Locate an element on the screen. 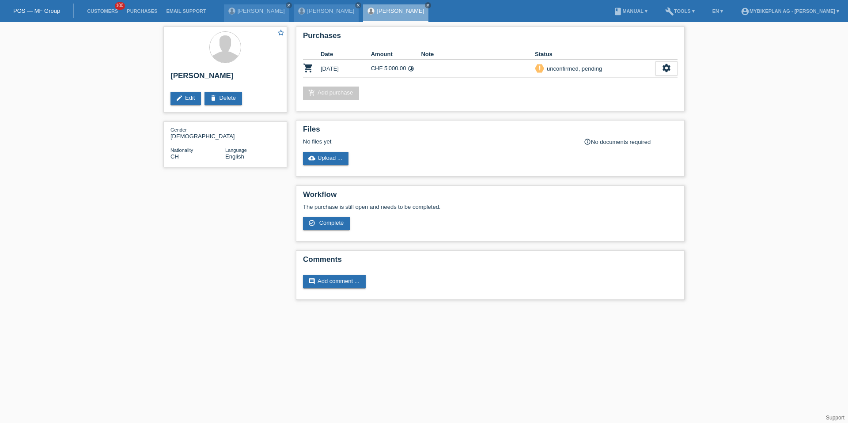  a: deleteDelete is located at coordinates (223, 99).